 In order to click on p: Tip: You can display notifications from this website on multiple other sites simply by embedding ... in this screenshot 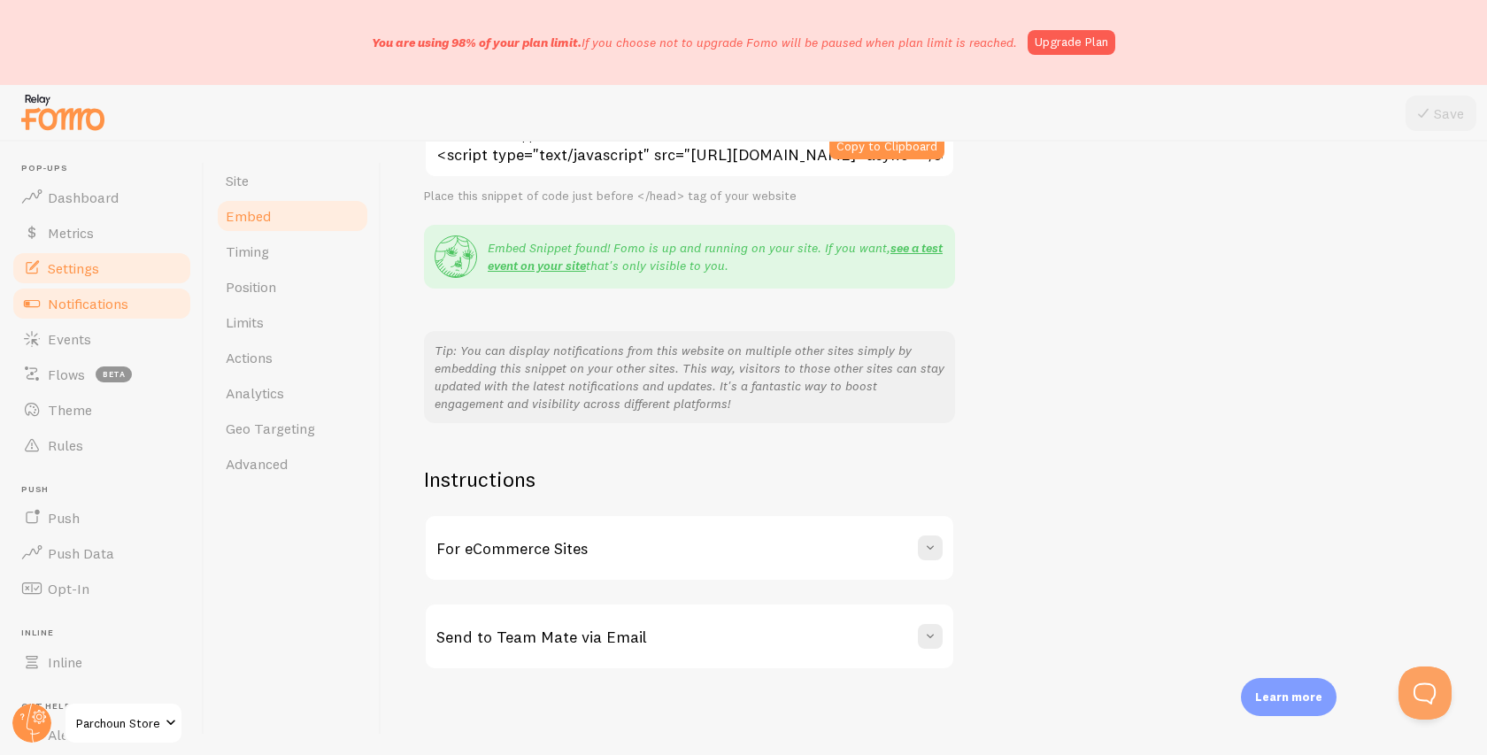, I will do `click(689, 377)`.